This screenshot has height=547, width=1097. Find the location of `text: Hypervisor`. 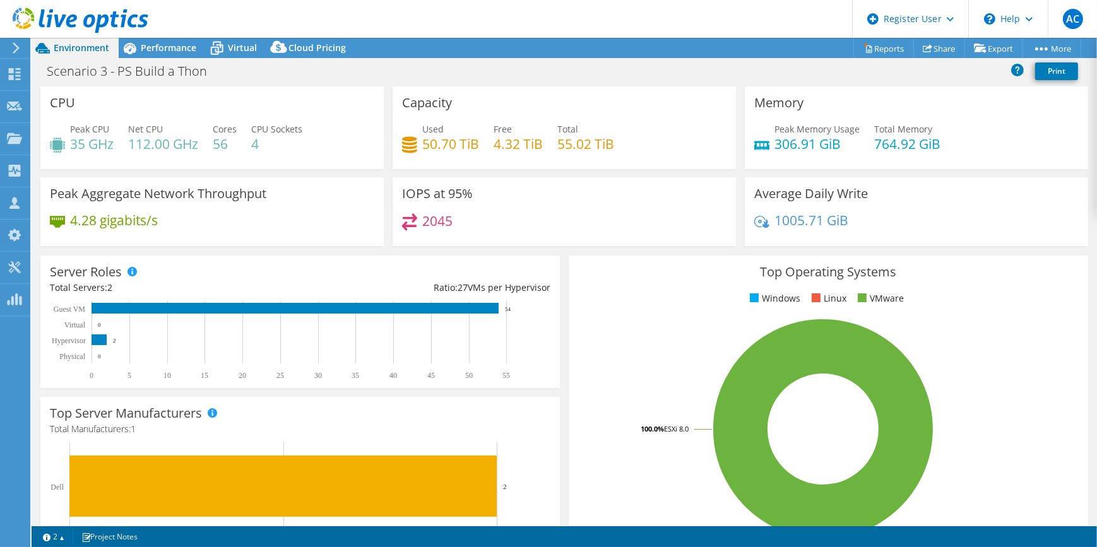

text: Hypervisor is located at coordinates (69, 341).